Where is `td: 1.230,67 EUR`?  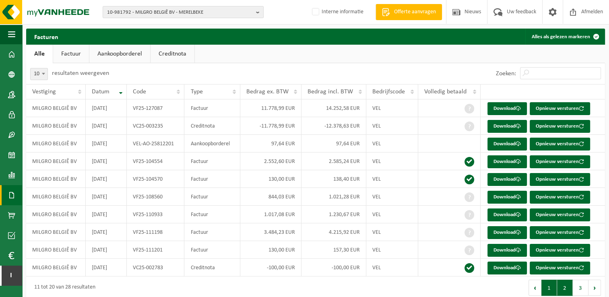 td: 1.230,67 EUR is located at coordinates (334, 215).